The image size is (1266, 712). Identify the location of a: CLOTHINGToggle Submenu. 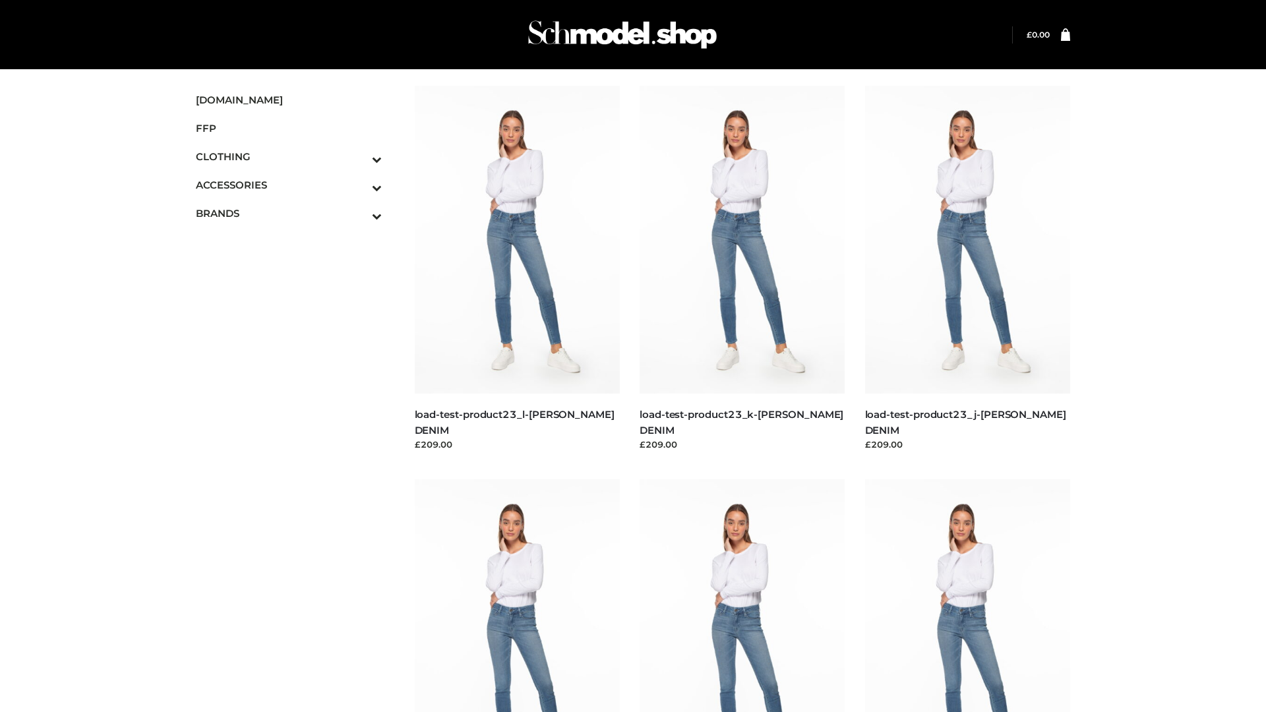
(289, 156).